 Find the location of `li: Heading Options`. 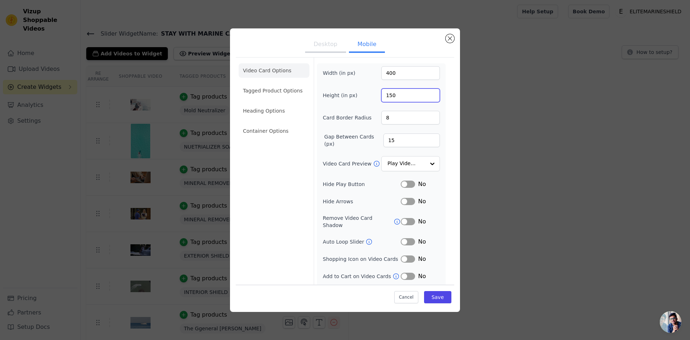

li: Heading Options is located at coordinates (274, 111).